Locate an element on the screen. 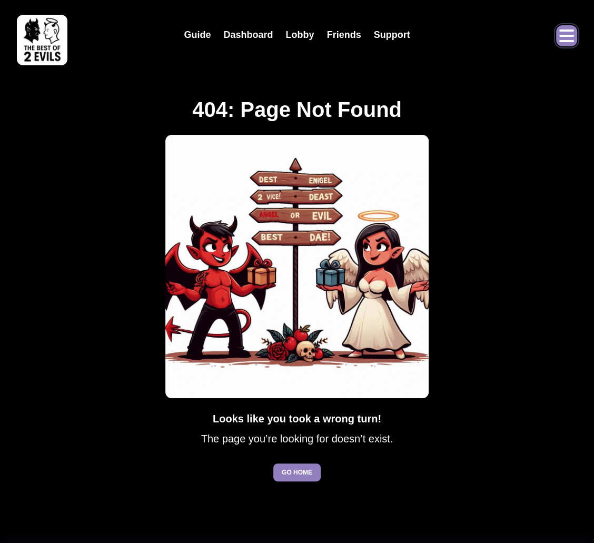  a: Dashboard is located at coordinates (248, 35).